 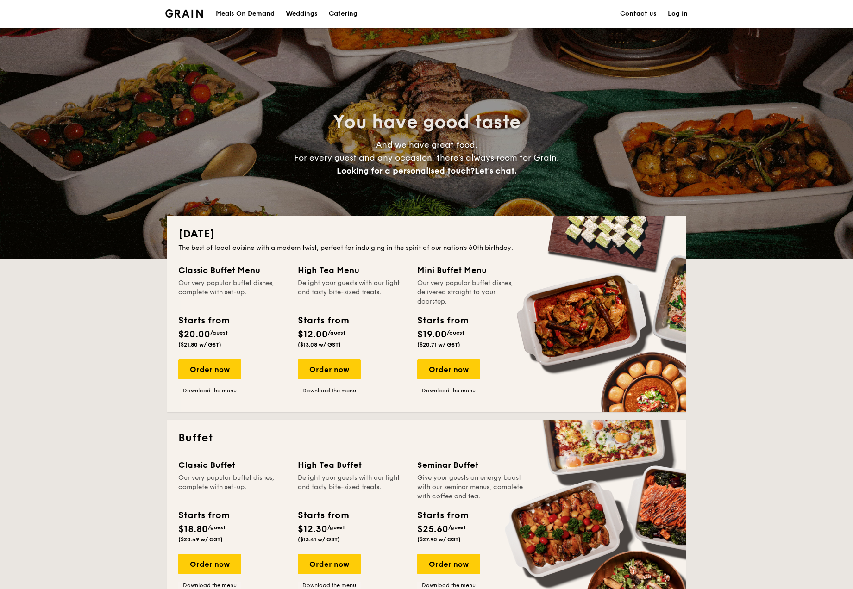 I want to click on span: ($21.80 w/ GST), so click(x=199, y=345).